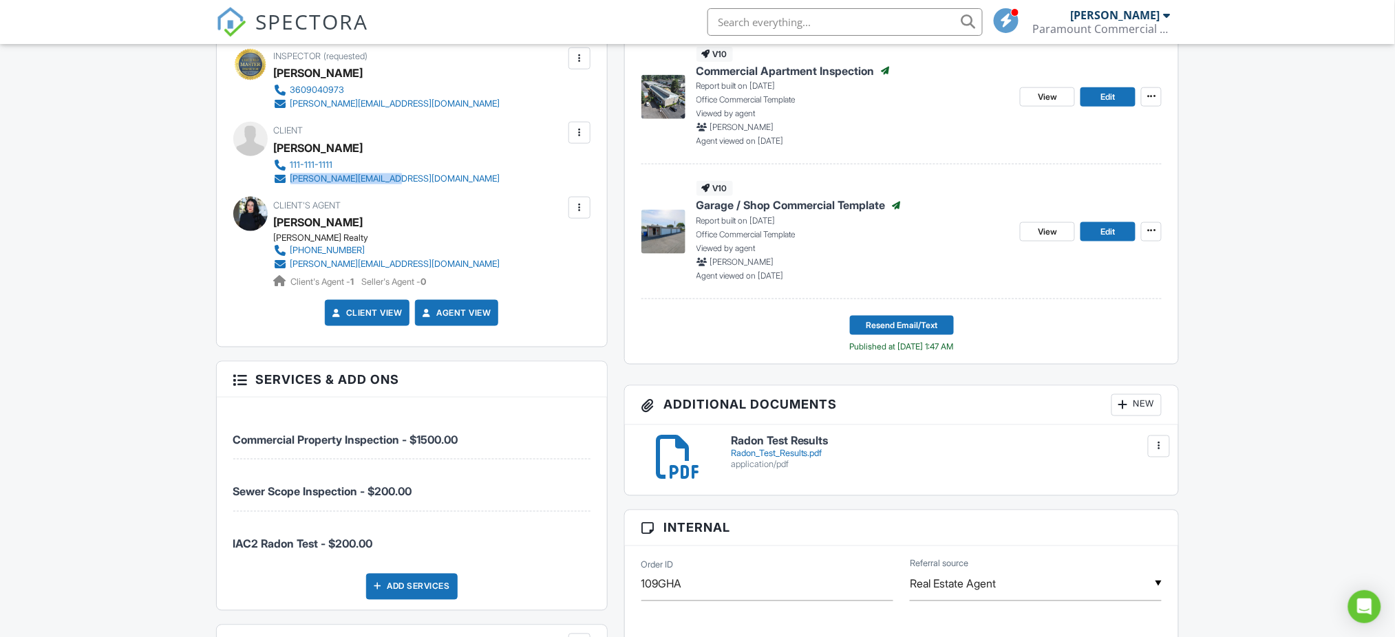 The image size is (1395, 637). I want to click on div: Add Services, so click(412, 587).